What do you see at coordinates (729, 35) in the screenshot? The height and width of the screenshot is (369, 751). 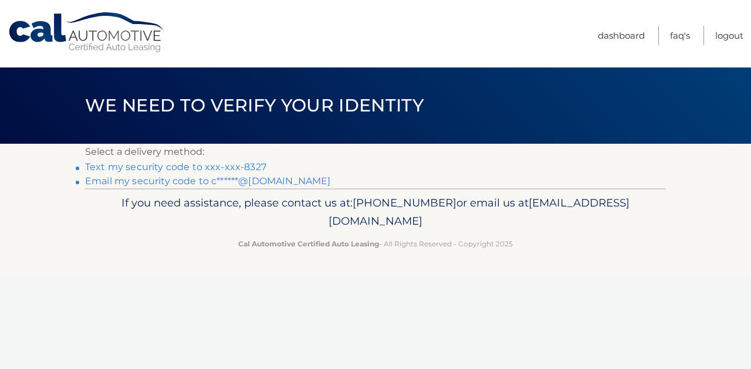 I see `a: Logout` at bounding box center [729, 35].